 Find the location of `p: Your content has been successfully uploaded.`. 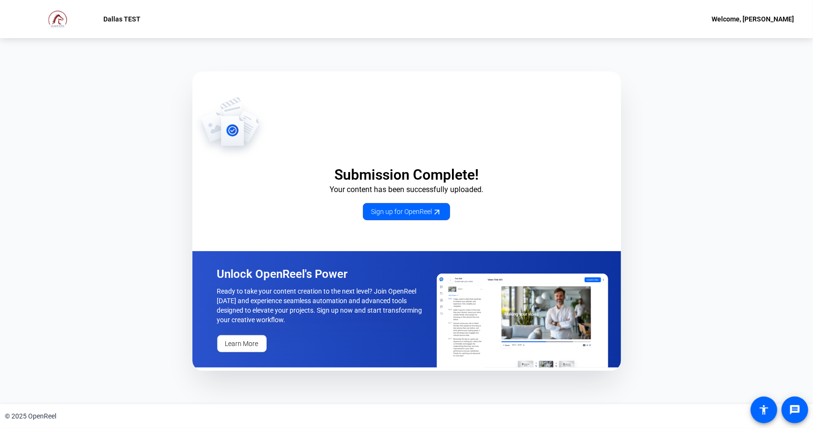

p: Your content has been successfully uploaded. is located at coordinates (407, 190).